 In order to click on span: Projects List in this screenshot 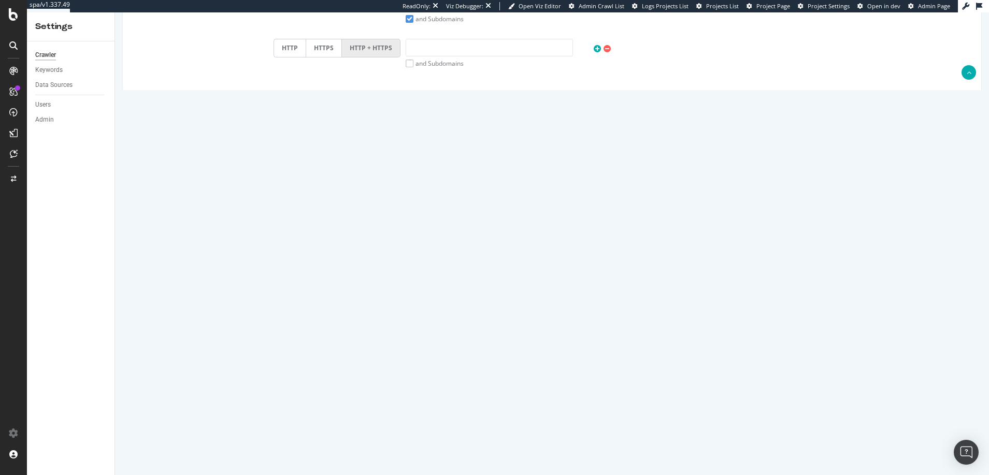, I will do `click(722, 6)`.